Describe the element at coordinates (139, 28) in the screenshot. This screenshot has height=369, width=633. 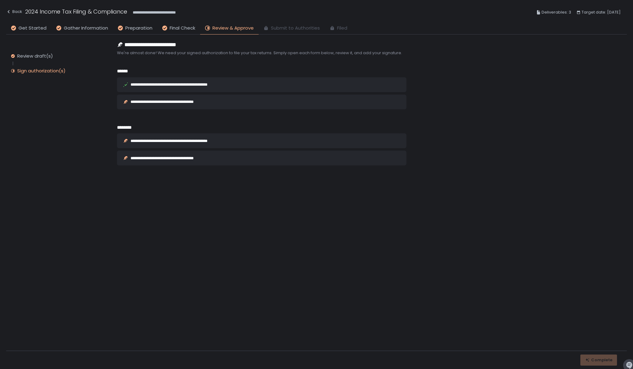
I see `span: Preparation` at that location.